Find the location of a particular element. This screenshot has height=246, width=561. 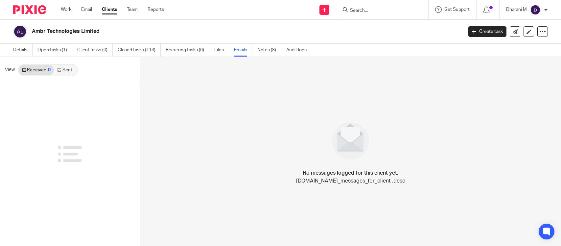

a: Team is located at coordinates (132, 10).